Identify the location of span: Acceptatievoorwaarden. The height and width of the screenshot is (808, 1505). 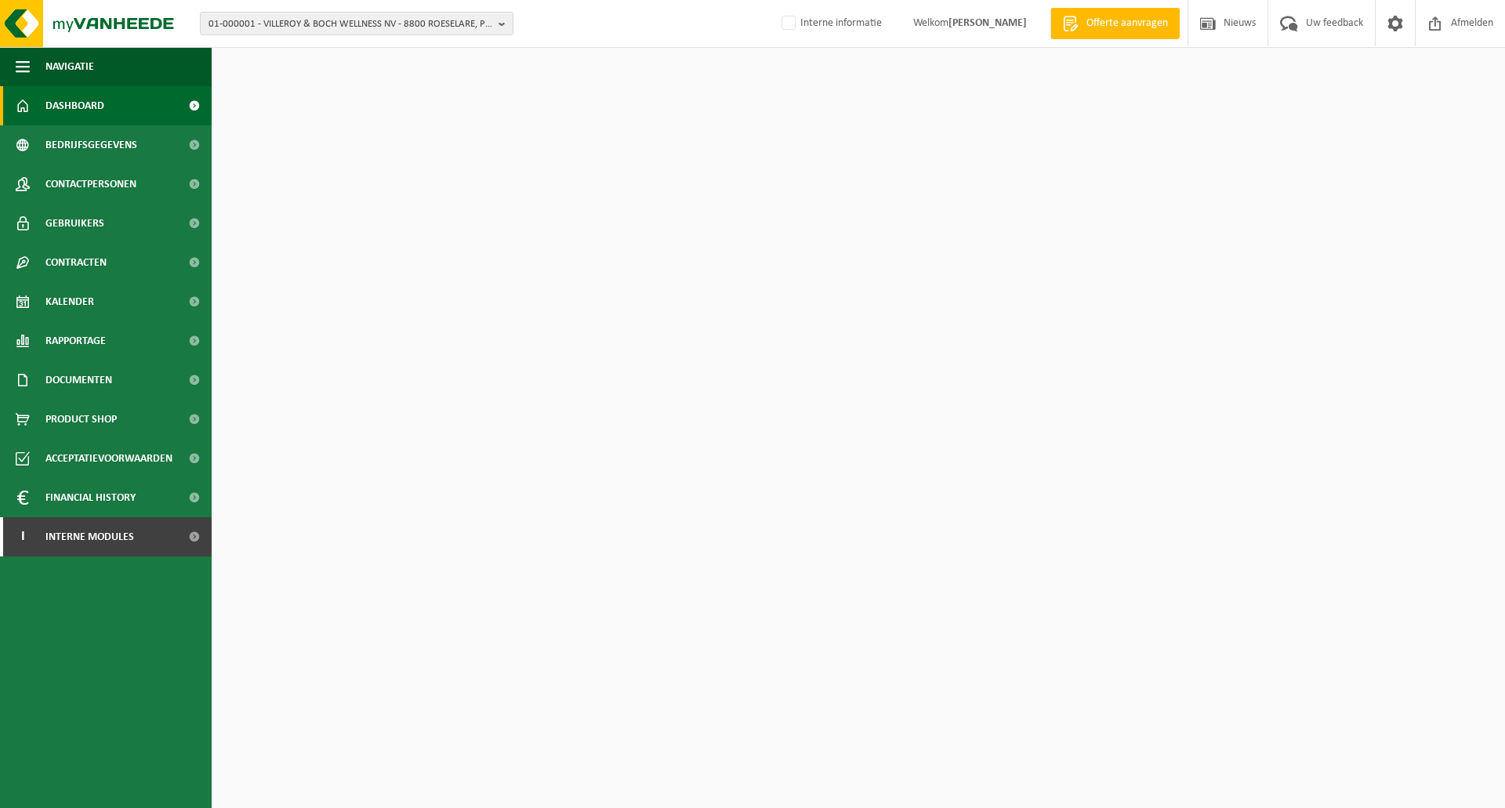
(109, 458).